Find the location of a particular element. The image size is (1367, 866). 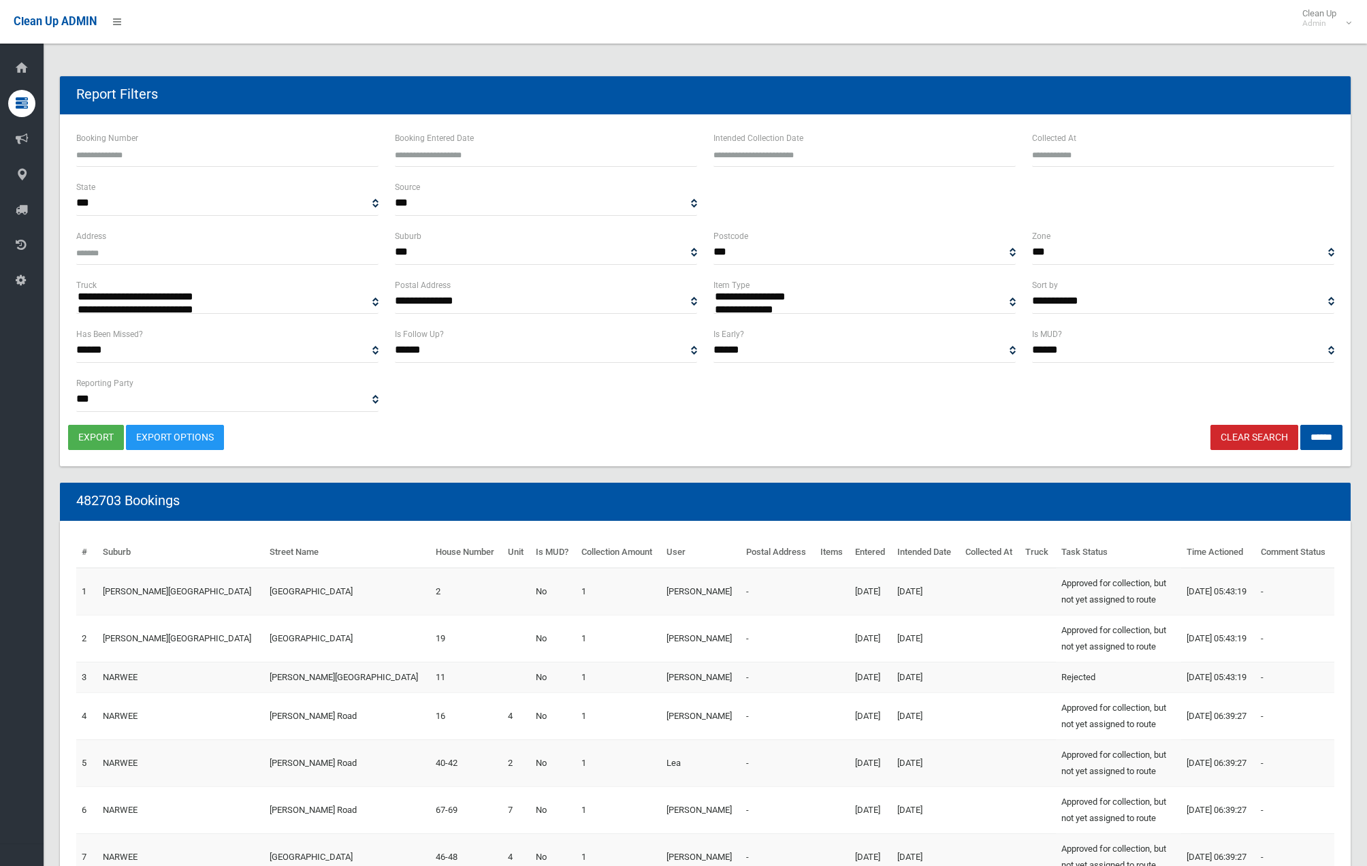

th: Collection Amount is located at coordinates (618, 552).